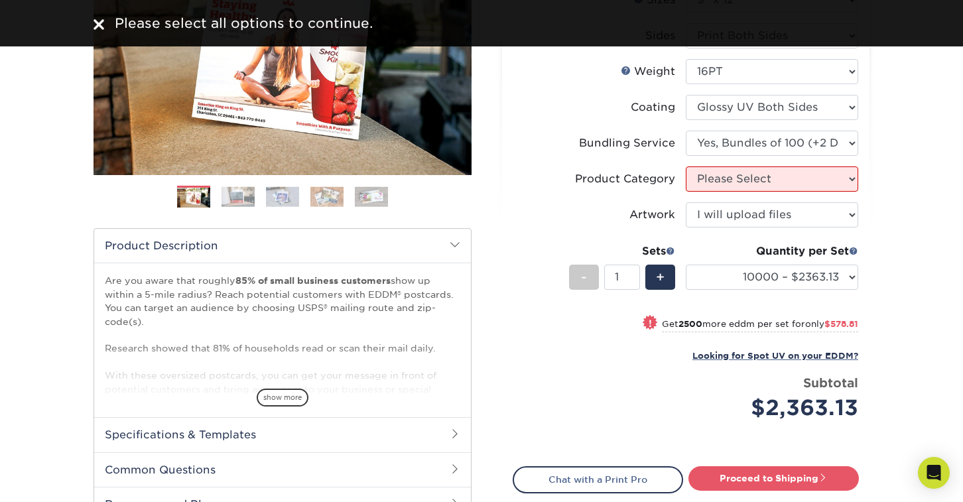 Image resolution: width=963 pixels, height=502 pixels. What do you see at coordinates (831, 324) in the screenshot?
I see `span: only` at bounding box center [831, 324].